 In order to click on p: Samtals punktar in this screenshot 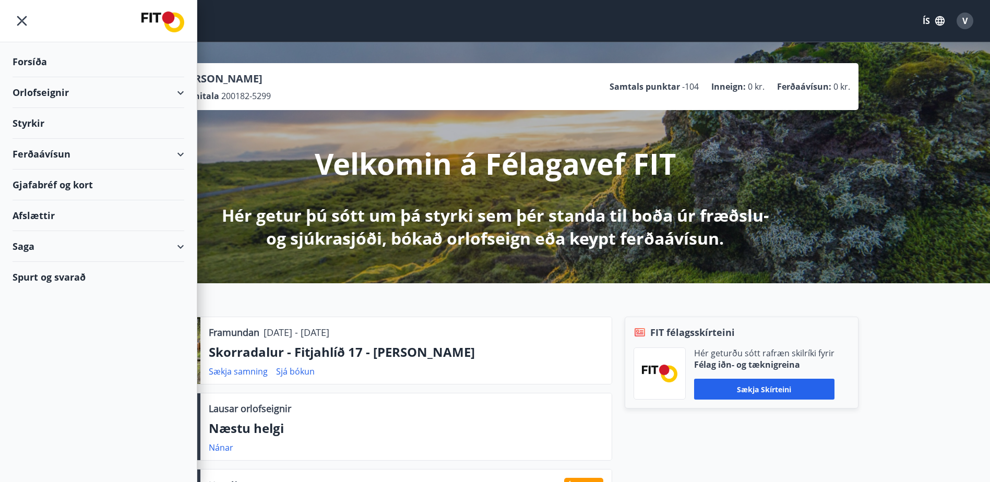, I will do `click(644, 87)`.